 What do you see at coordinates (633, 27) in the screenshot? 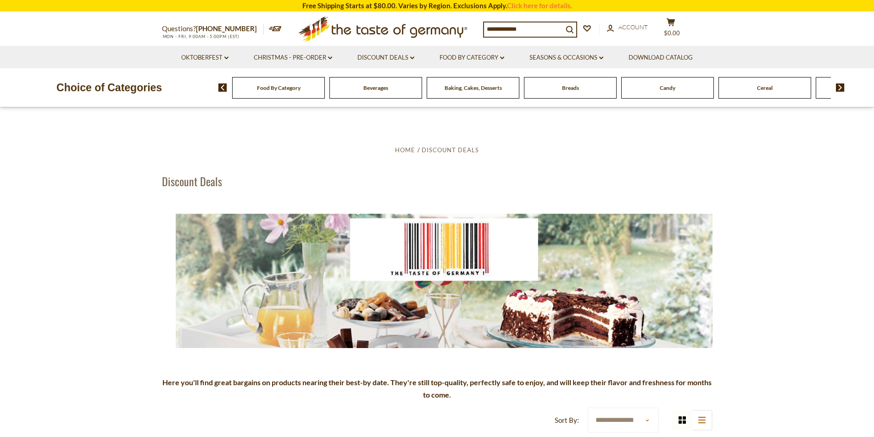
I see `span: Account` at bounding box center [633, 27].